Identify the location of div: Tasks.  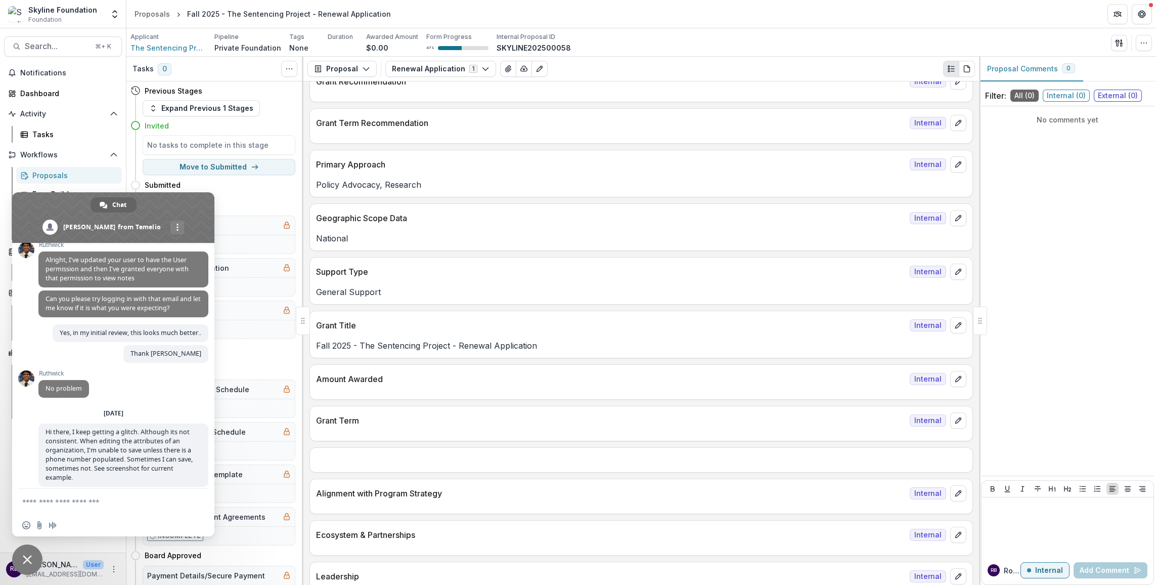
(73, 134).